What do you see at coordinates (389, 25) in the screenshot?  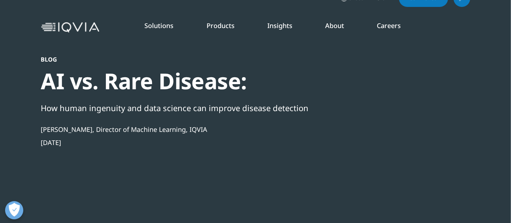 I see `a: Careers` at bounding box center [389, 25].